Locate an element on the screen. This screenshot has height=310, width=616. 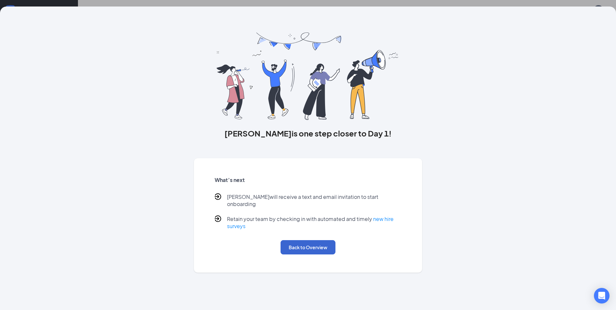
a: new hire surveys is located at coordinates (310, 222).